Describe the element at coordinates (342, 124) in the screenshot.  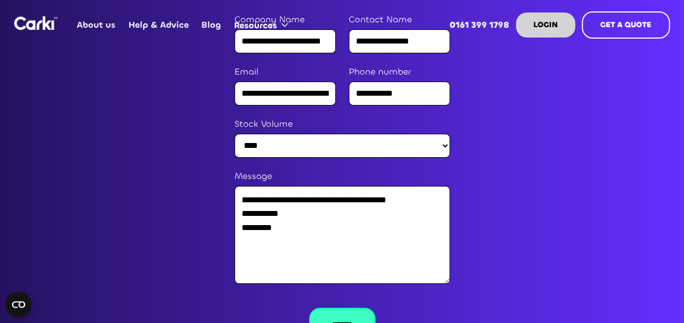
I see `label: Stock Volume` at that location.